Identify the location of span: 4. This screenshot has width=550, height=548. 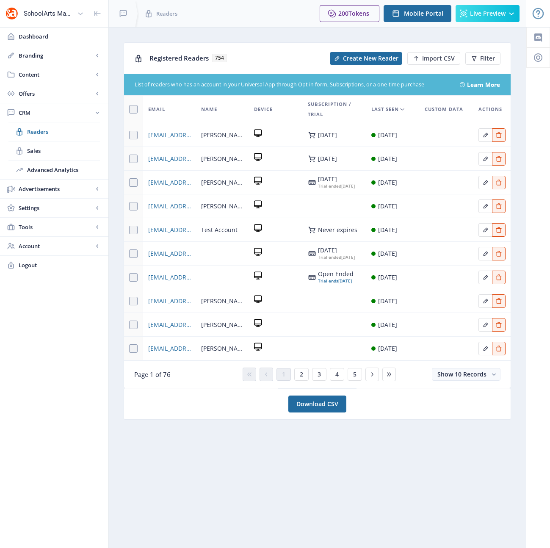
(337, 374).